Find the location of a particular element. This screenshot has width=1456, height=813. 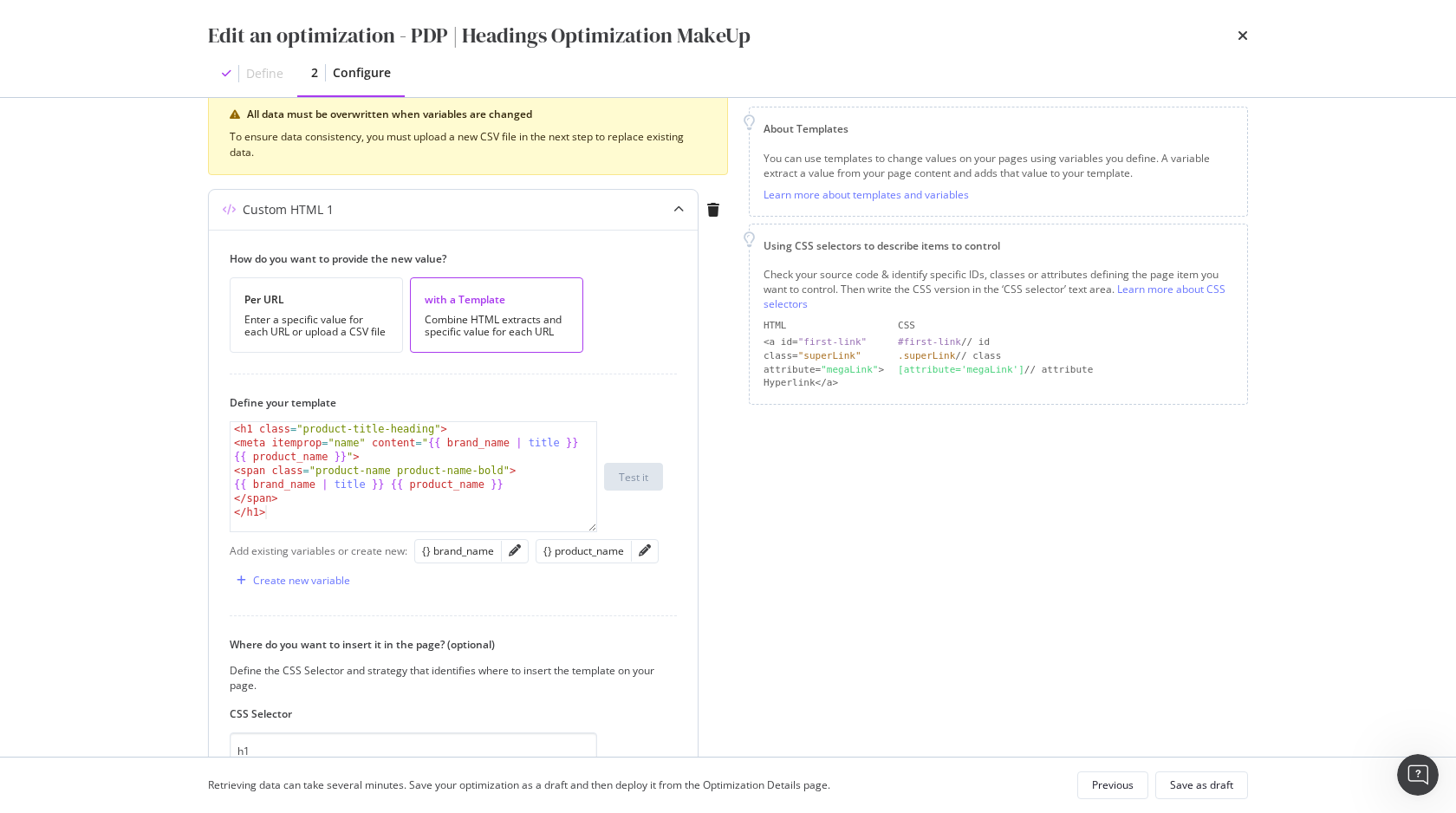

label: Define your template is located at coordinates (446, 402).